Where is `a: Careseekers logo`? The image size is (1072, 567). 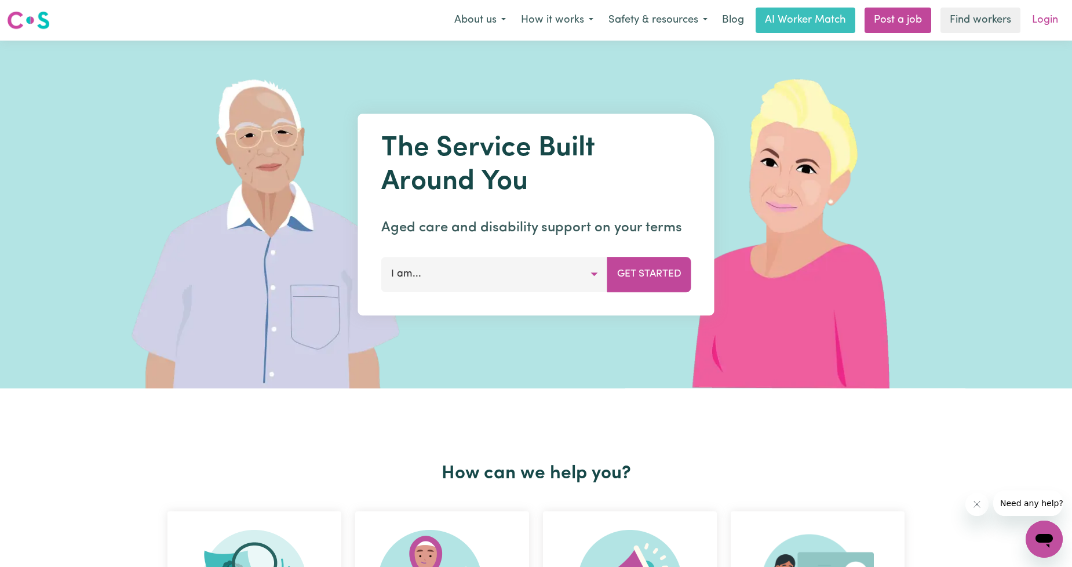
a: Careseekers logo is located at coordinates (28, 20).